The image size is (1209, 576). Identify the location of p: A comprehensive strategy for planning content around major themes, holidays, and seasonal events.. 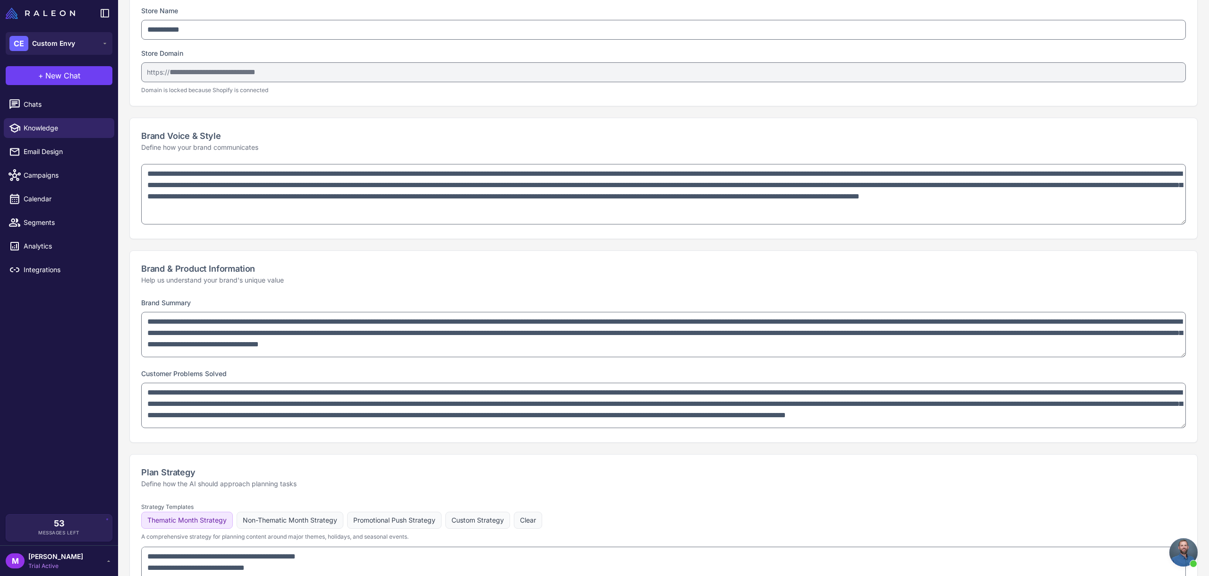
(664, 537).